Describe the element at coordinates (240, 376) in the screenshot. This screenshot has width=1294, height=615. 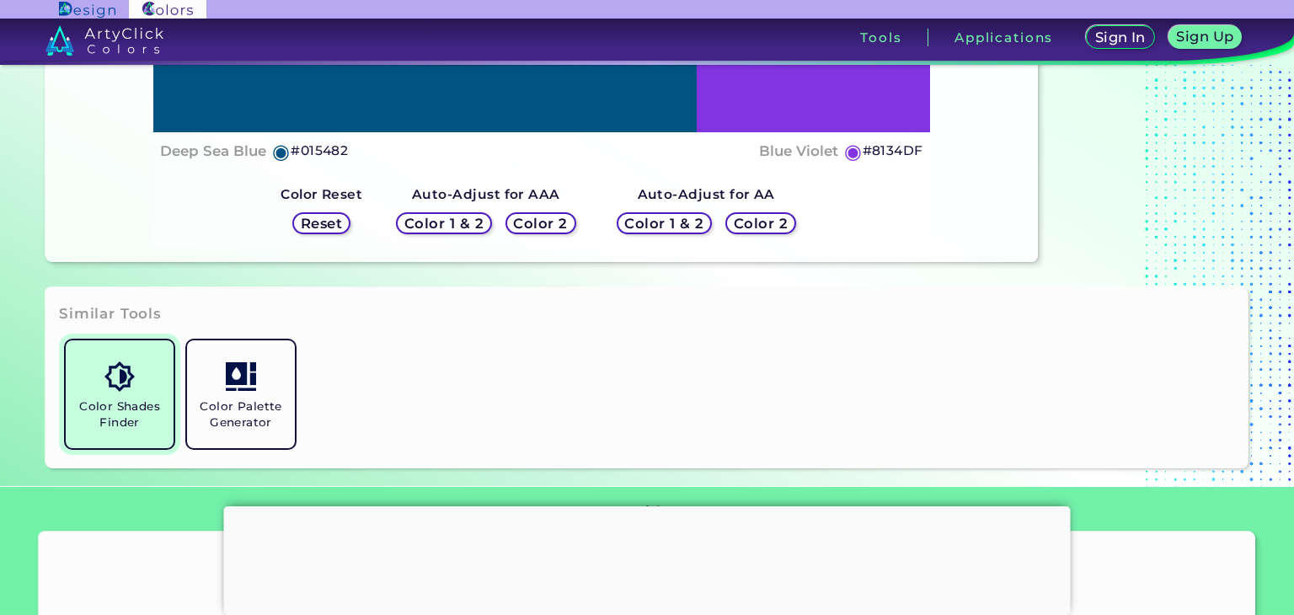
I see `img: icon_col_pal_col.svg` at that location.